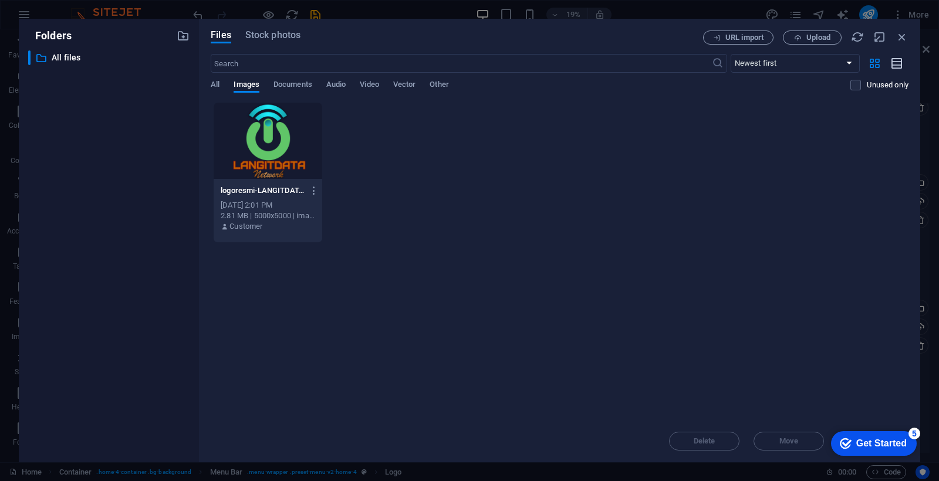 The height and width of the screenshot is (481, 939). I want to click on span: Files, so click(221, 35).